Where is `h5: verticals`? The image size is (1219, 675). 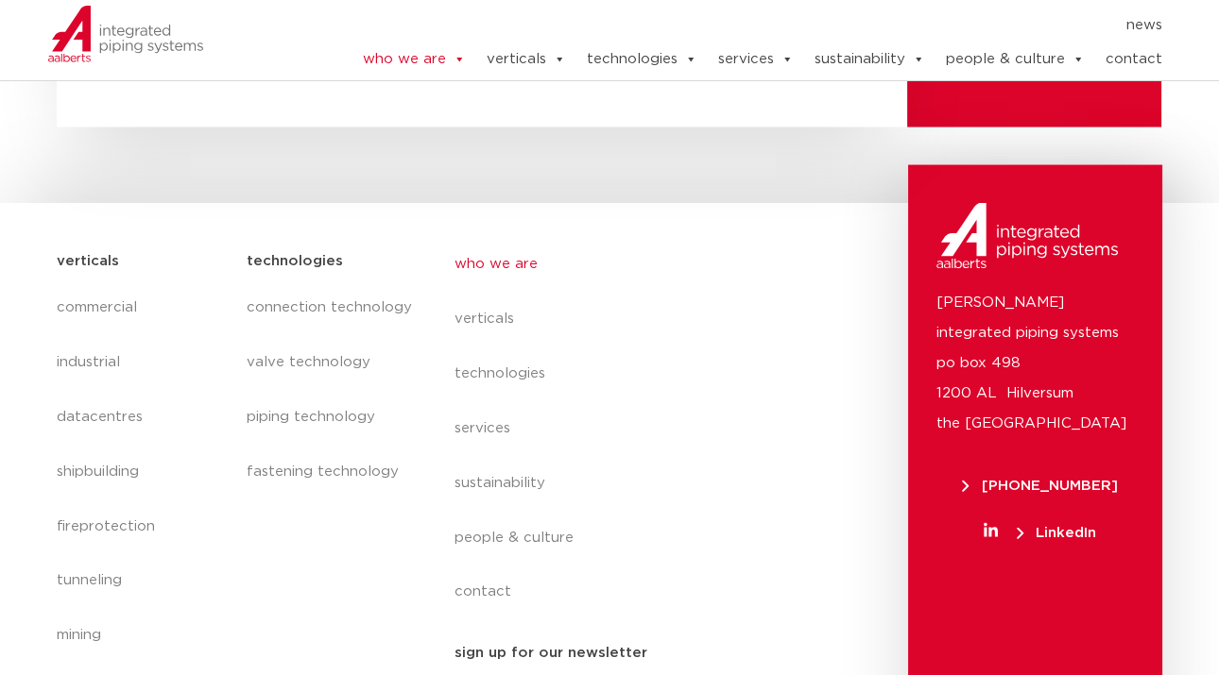
h5: verticals is located at coordinates (88, 262).